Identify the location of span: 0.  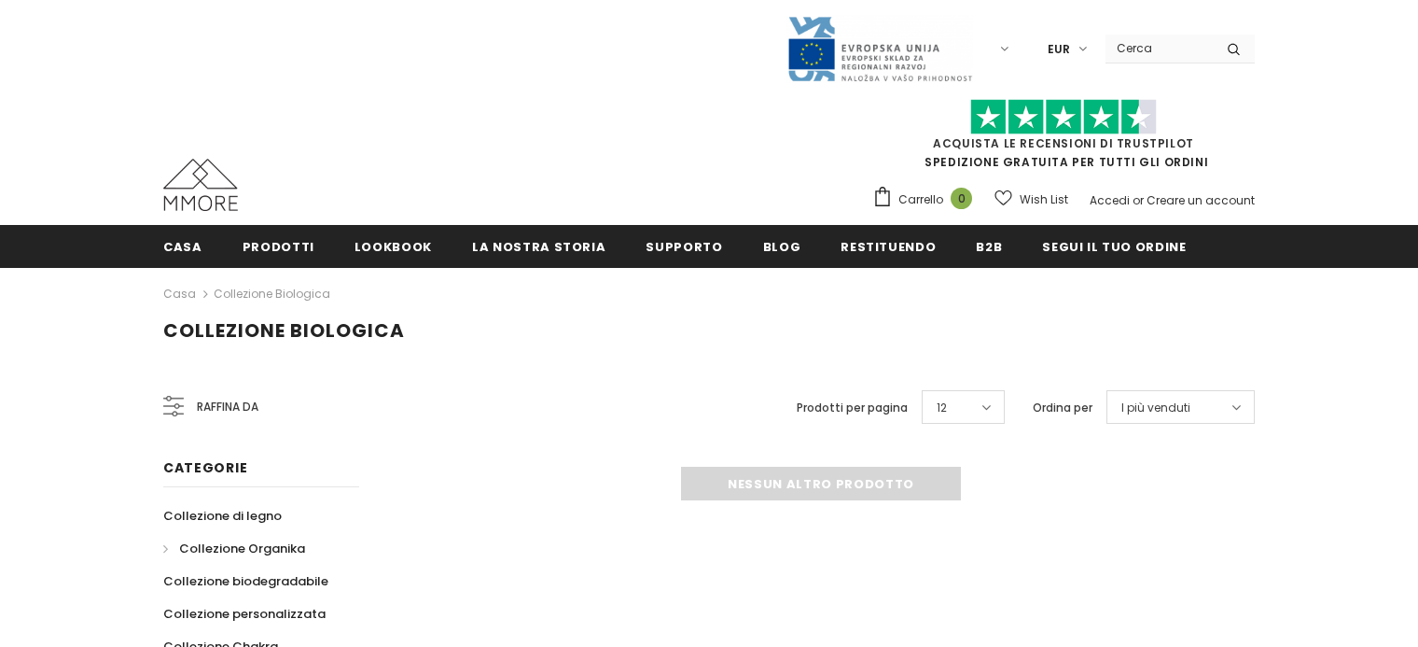
(961, 198).